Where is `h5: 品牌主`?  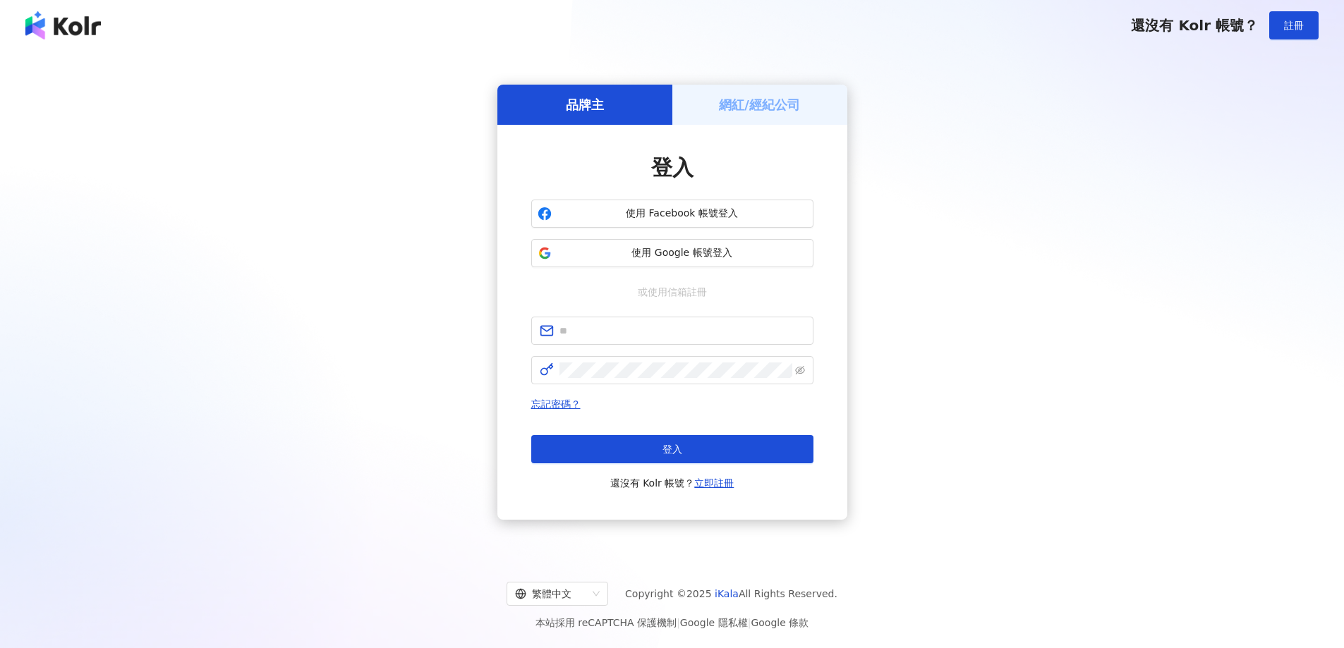 h5: 品牌主 is located at coordinates (585, 104).